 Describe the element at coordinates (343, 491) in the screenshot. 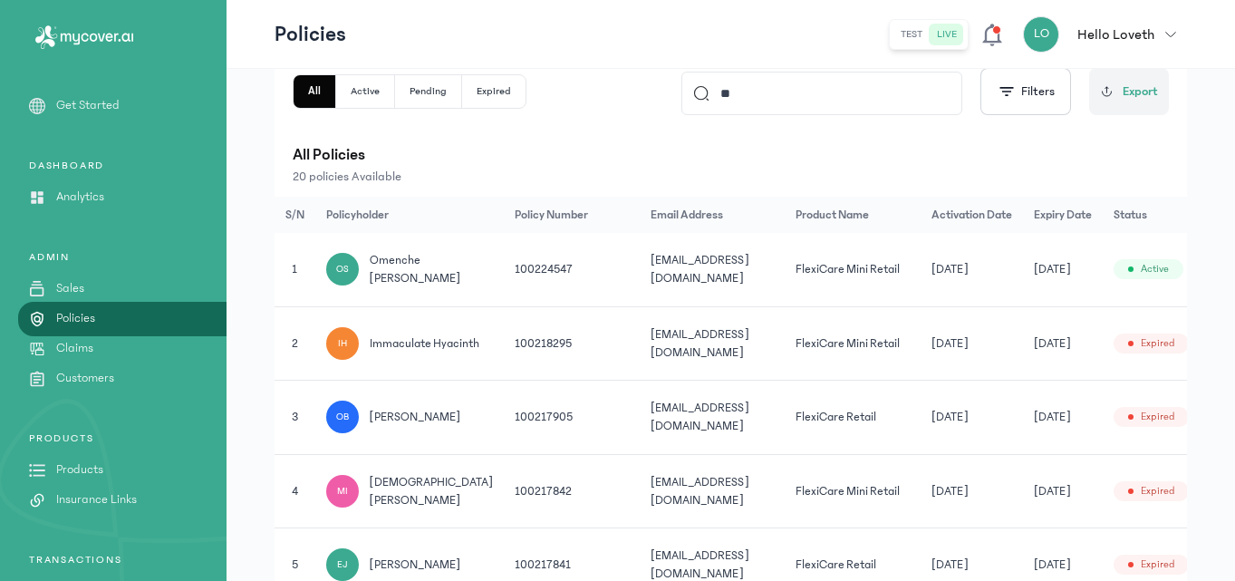

I see `div: Mi` at that location.